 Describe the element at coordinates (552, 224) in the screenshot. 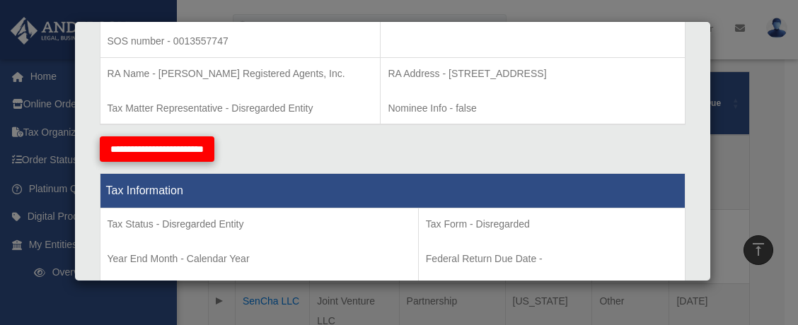

I see `p: Tax Form - Disregarded` at that location.